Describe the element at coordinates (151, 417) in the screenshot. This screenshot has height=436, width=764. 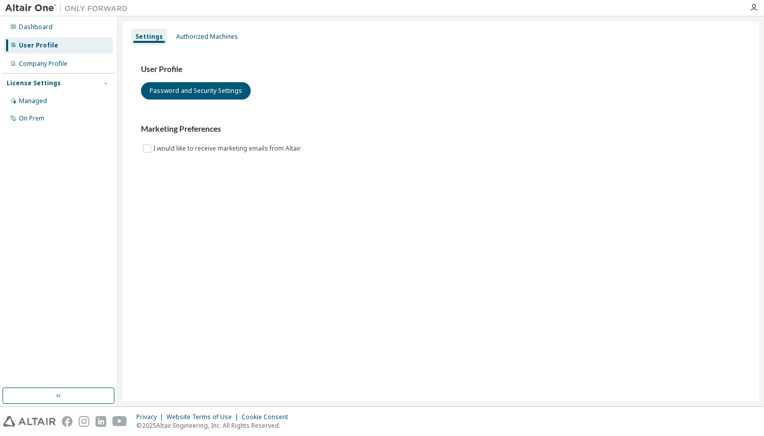
I see `div: Privacy` at that location.